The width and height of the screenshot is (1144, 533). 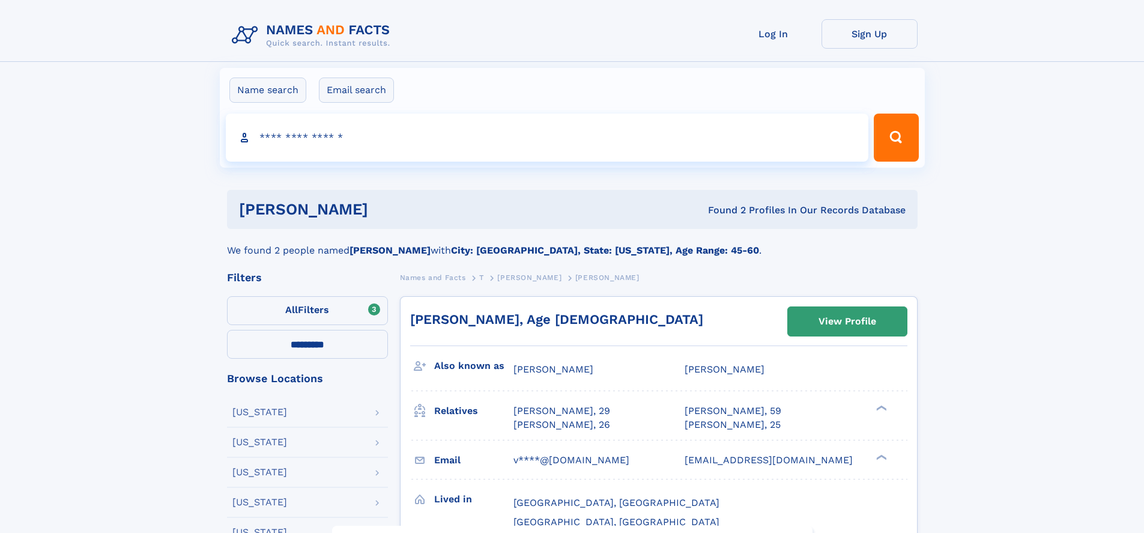 What do you see at coordinates (547, 138) in the screenshot?
I see `input: search input` at bounding box center [547, 138].